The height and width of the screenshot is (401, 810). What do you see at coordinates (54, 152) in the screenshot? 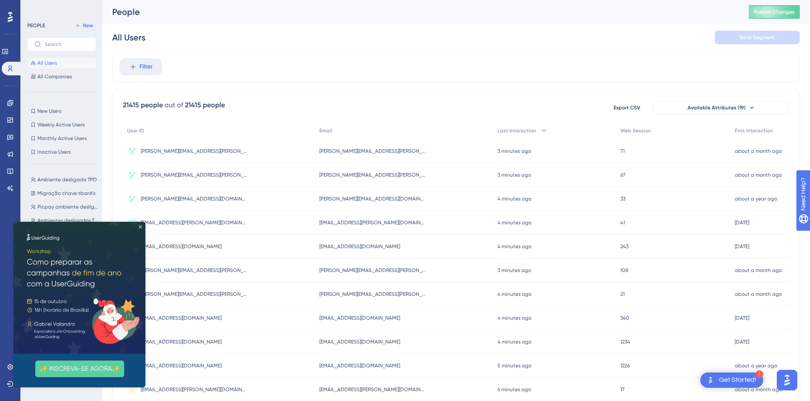
I see `span: Inactive Users` at bounding box center [54, 152].